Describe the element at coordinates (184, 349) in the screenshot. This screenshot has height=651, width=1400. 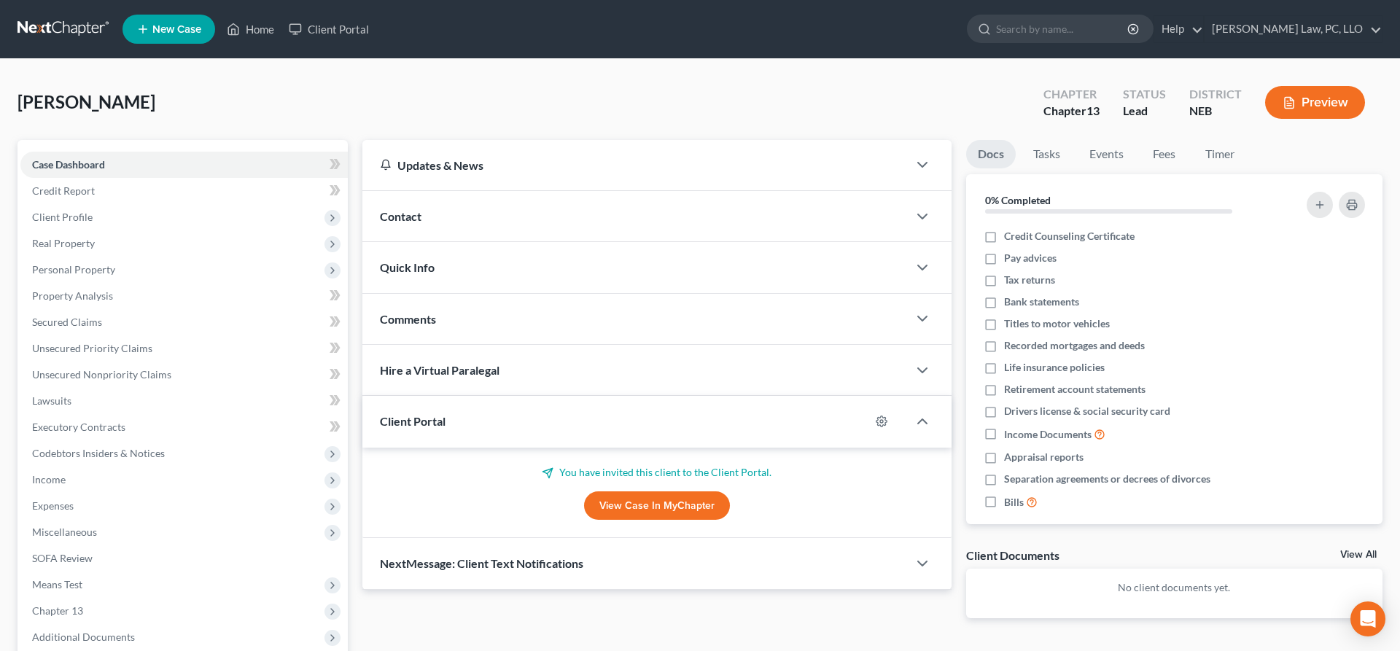
I see `a: Unsecured Priority Claims` at that location.